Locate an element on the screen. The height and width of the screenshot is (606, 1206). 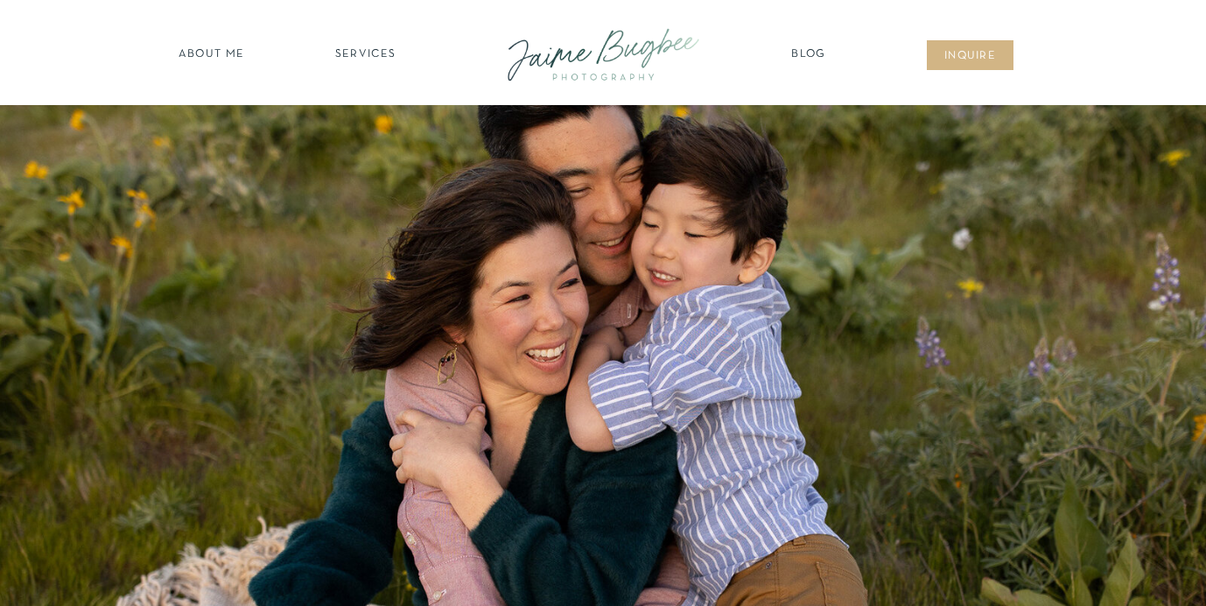
nav: about ME is located at coordinates (211, 55).